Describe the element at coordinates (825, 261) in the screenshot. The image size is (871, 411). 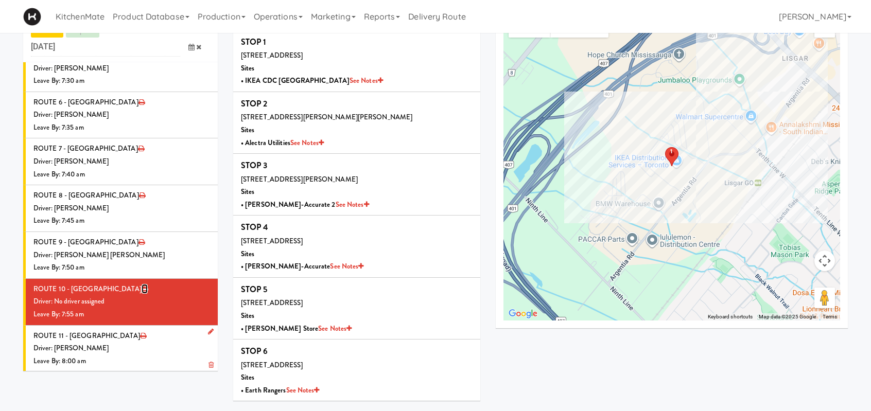
I see `button: Map camera controls` at that location.